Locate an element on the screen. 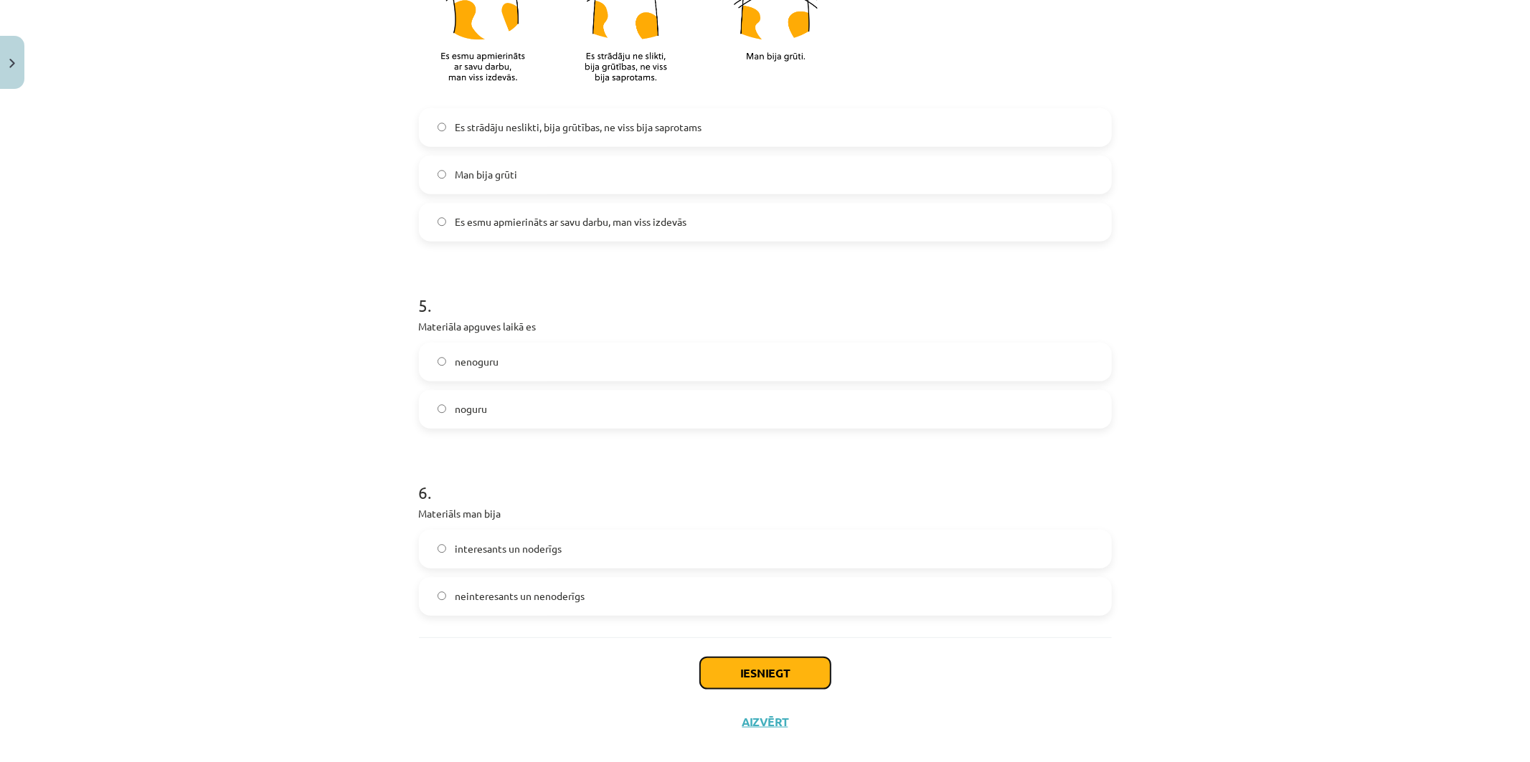 The image size is (1530, 762). span: noguru is located at coordinates (470, 409).